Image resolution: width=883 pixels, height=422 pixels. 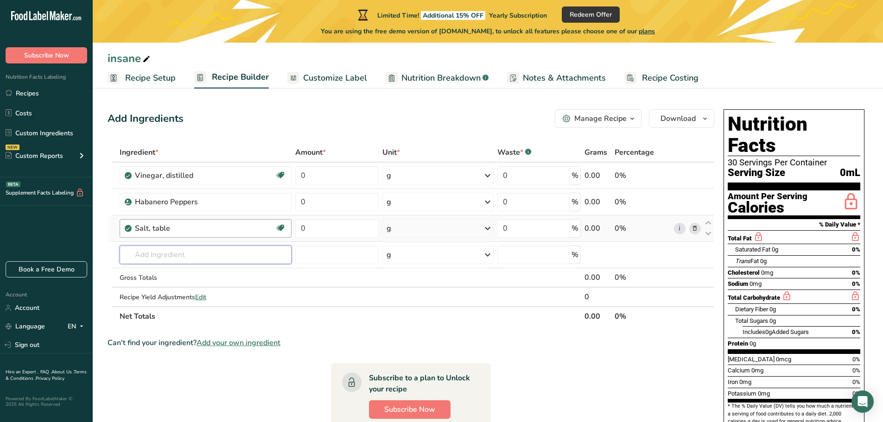 I want to click on span: Notes & Attachments, so click(x=564, y=78).